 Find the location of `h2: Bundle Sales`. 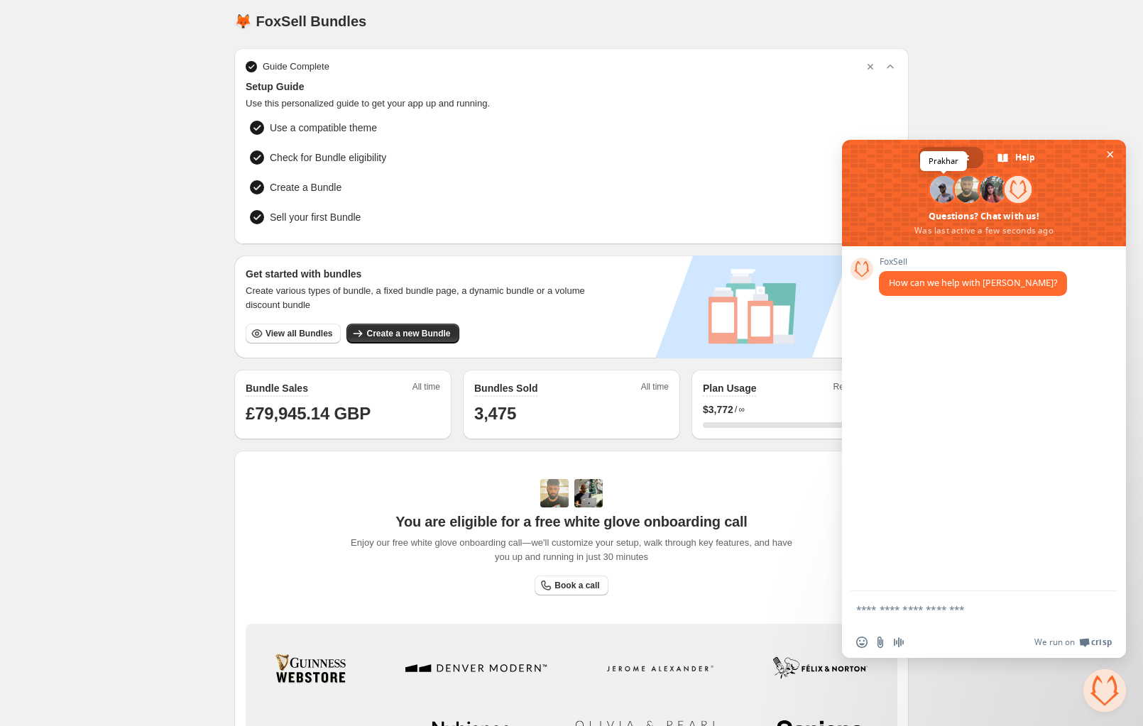

h2: Bundle Sales is located at coordinates (277, 388).